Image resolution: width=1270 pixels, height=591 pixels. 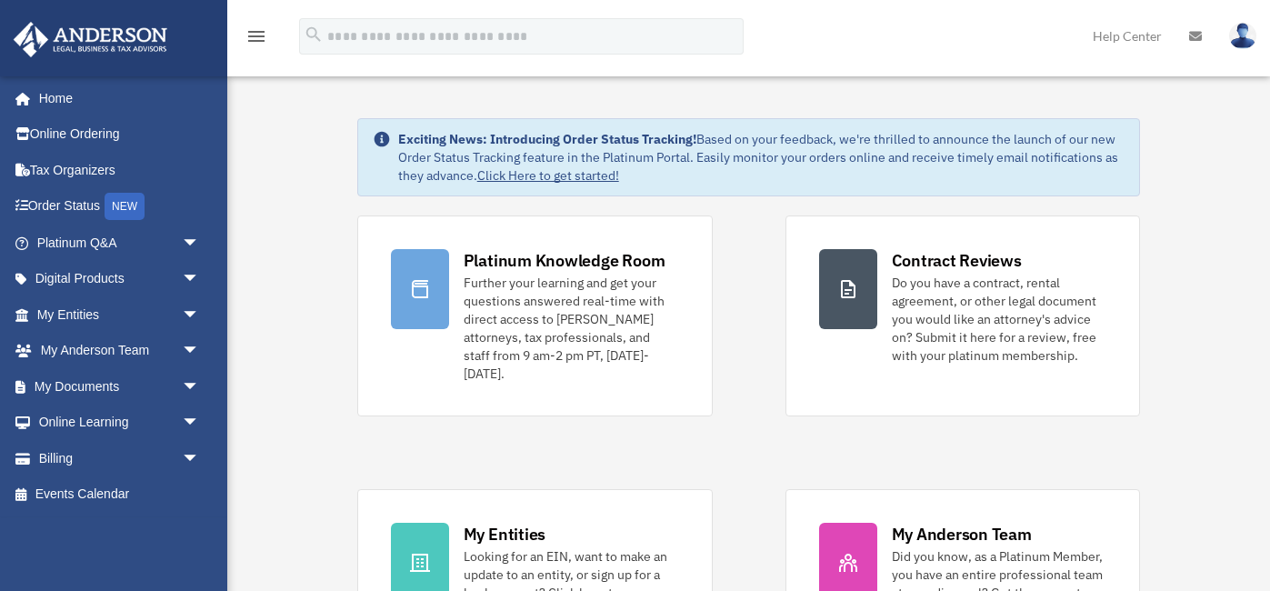 I want to click on div: Further your learning and get your questions answered real-time with direct access to [PERSON_NAM..., so click(x=571, y=328).